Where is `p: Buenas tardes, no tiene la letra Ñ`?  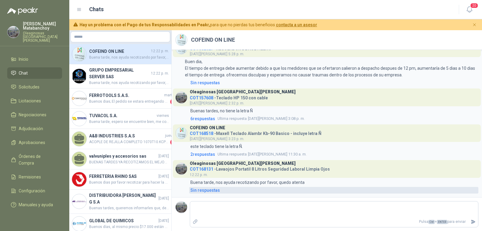
p: Buenas tardes, no tiene la letra Ñ is located at coordinates (222, 111).